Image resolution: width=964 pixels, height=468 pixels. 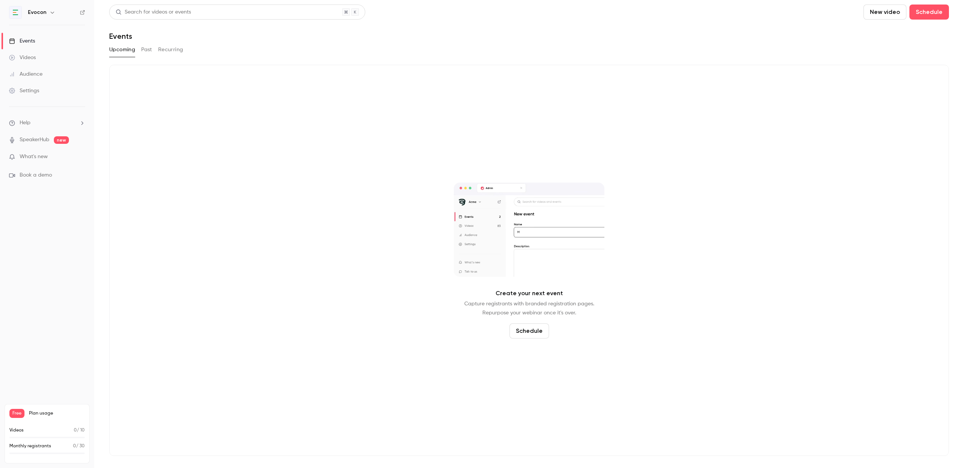 I want to click on button: Recurring, so click(x=171, y=50).